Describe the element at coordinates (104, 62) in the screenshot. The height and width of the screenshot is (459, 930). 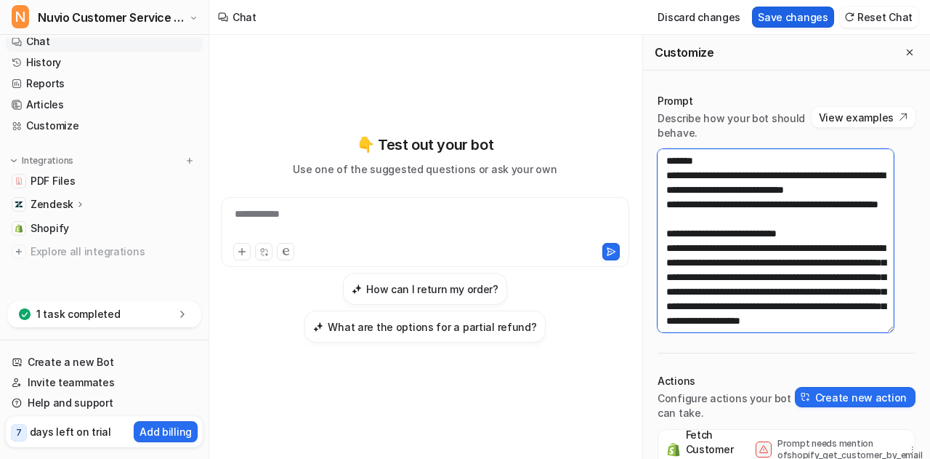
I see `a: History` at that location.